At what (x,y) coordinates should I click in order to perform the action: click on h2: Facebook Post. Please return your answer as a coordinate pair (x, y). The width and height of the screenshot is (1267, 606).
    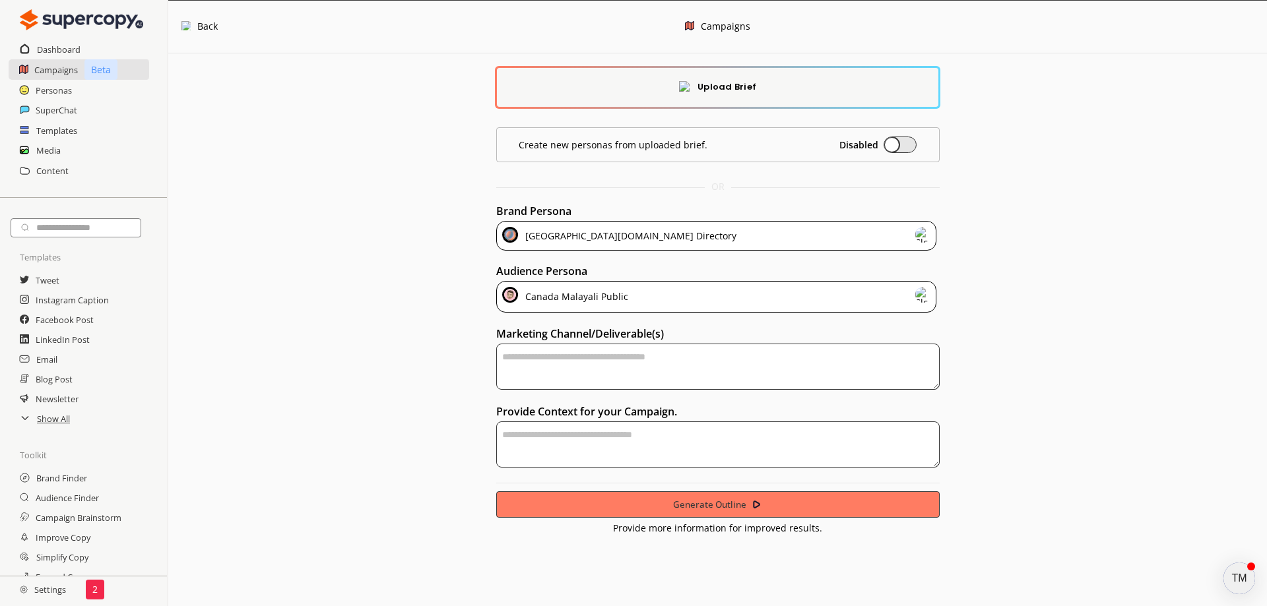
    Looking at the image, I should click on (65, 320).